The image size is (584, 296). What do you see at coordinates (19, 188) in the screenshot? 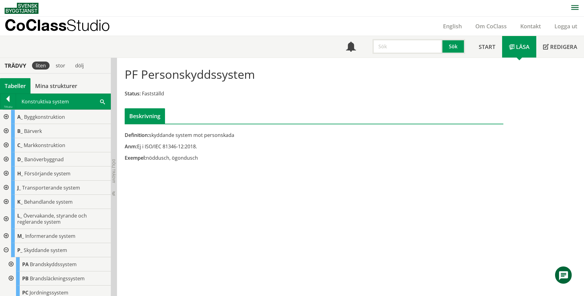
I see `span: J_` at bounding box center [19, 188].